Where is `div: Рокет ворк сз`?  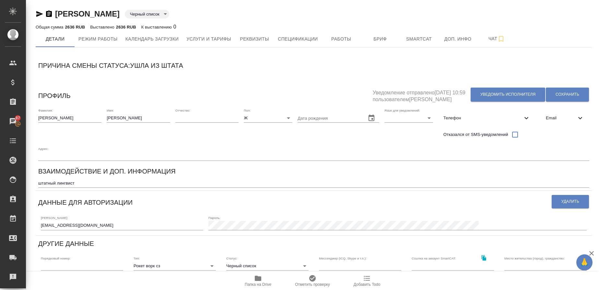
div: Рокет ворк сз is located at coordinates (175, 266).